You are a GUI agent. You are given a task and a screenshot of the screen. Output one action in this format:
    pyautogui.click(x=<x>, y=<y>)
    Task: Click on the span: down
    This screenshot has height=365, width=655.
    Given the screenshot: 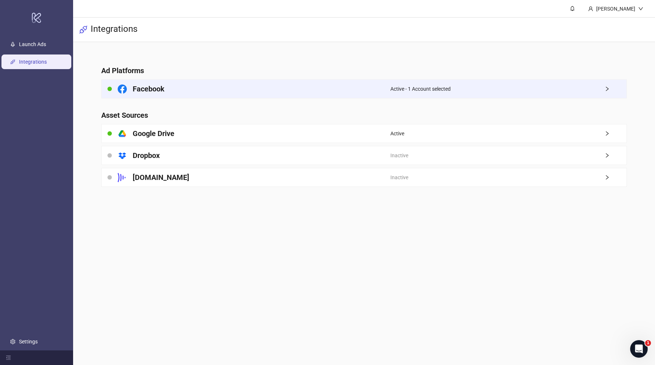 What is the action you would take?
    pyautogui.click(x=641, y=9)
    